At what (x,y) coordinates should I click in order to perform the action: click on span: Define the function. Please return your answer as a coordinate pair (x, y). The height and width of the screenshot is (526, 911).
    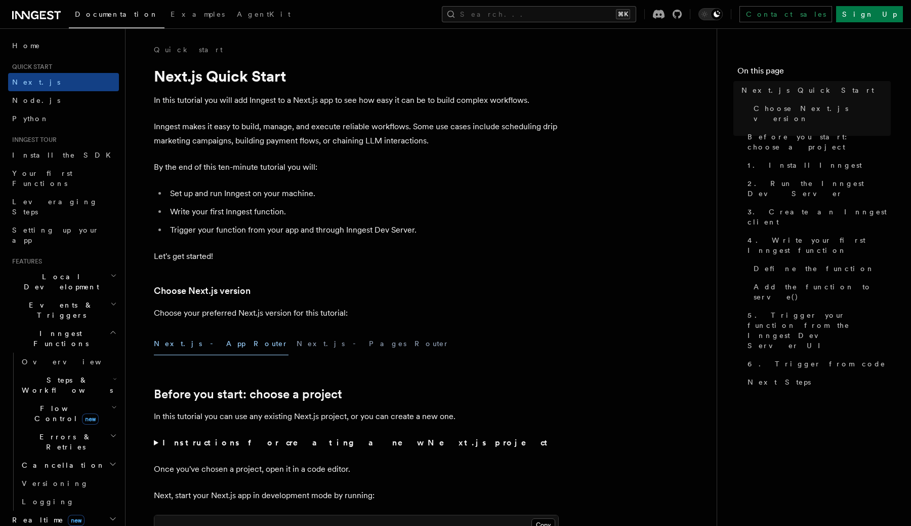
    Looking at the image, I should click on (814, 268).